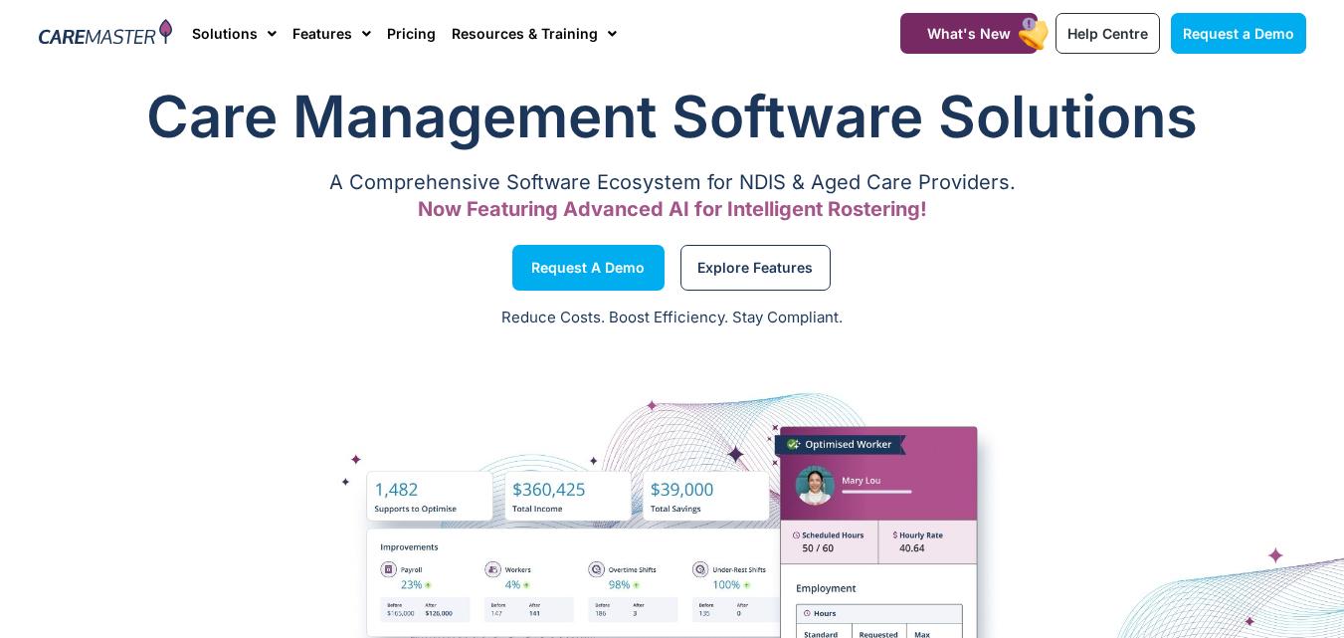 The width and height of the screenshot is (1344, 638). I want to click on span: What's New, so click(969, 33).